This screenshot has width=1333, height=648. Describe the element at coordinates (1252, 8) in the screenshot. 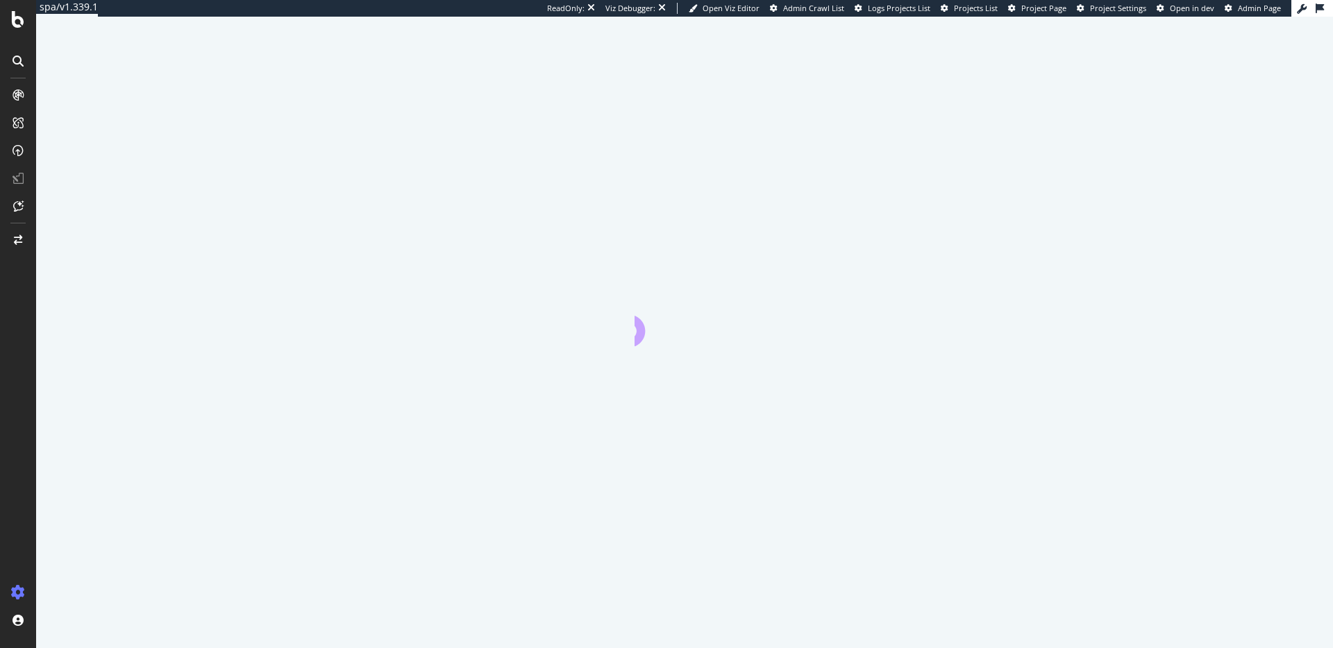

I see `a: Admin Page` at that location.